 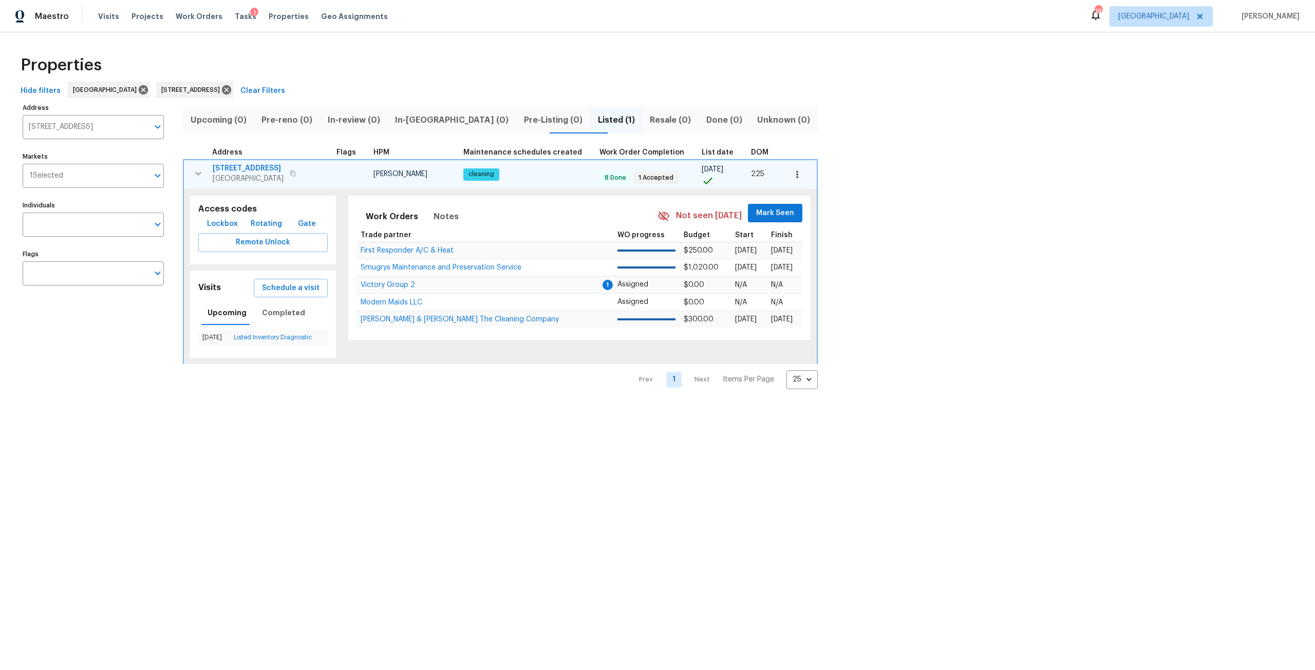 I want to click on span: List date, so click(x=718, y=153).